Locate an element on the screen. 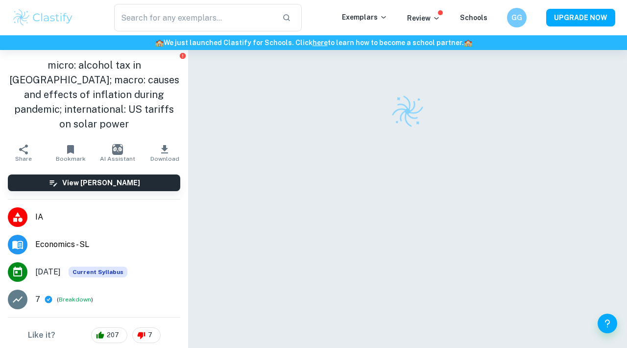  input: Search for any exemplars... is located at coordinates (194, 18).